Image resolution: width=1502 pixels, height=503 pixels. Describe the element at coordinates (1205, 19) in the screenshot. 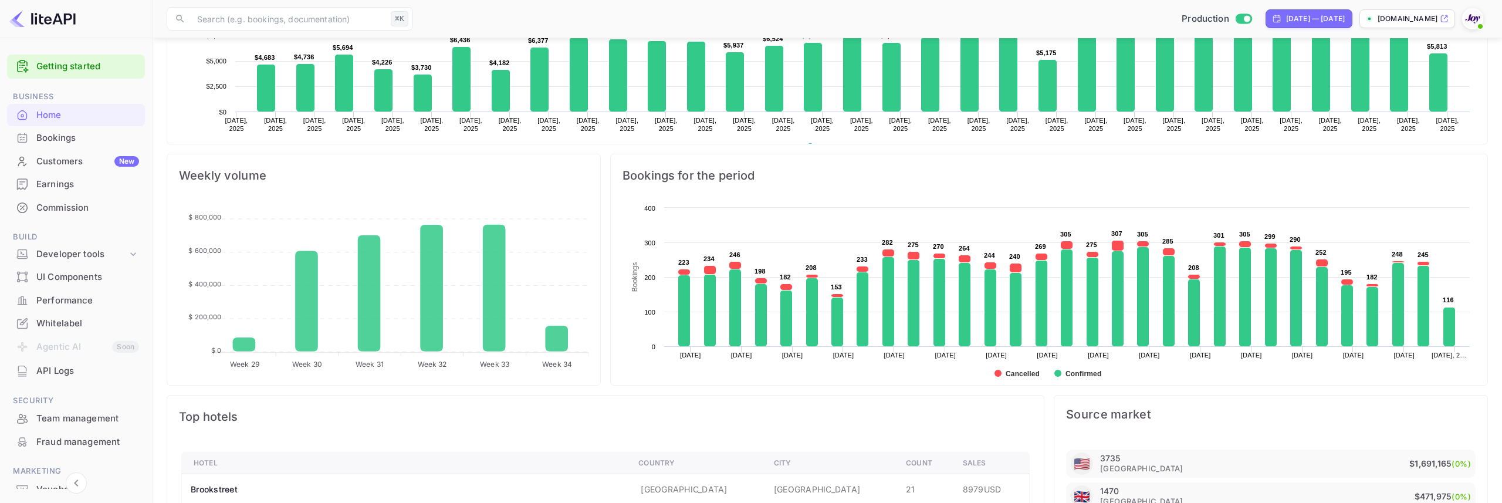

I see `span: Production` at that location.